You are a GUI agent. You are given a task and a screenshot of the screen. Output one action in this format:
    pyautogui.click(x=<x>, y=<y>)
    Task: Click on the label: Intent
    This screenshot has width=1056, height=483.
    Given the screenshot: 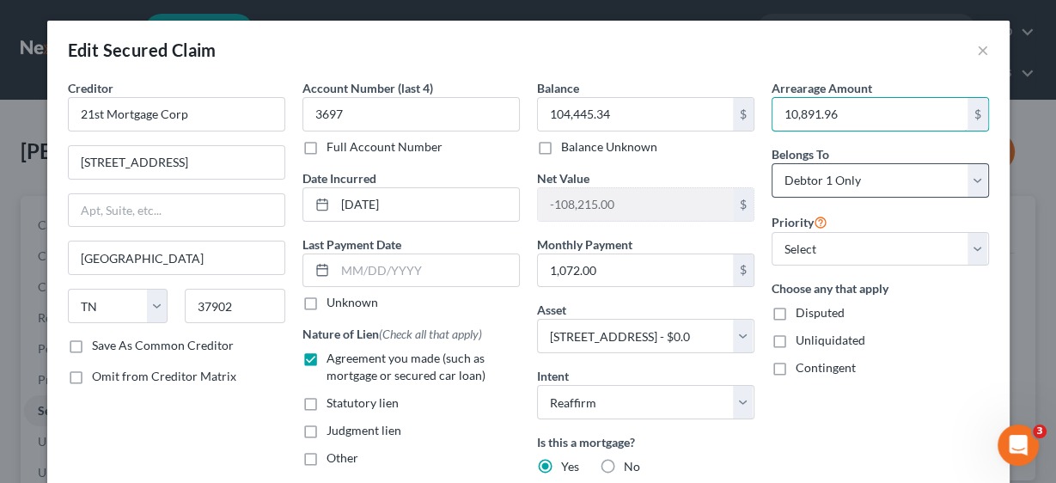 What is the action you would take?
    pyautogui.click(x=553, y=376)
    